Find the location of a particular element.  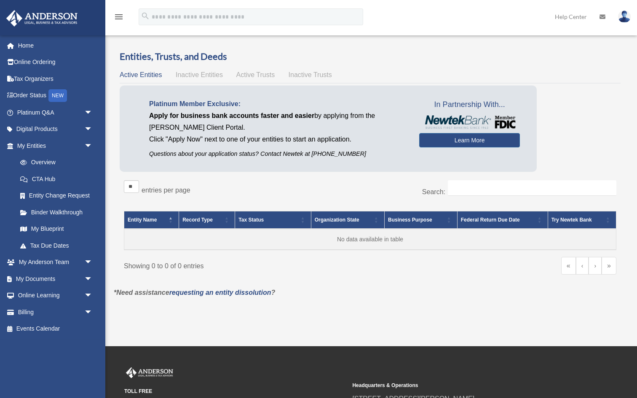

i: menu is located at coordinates (119, 17).